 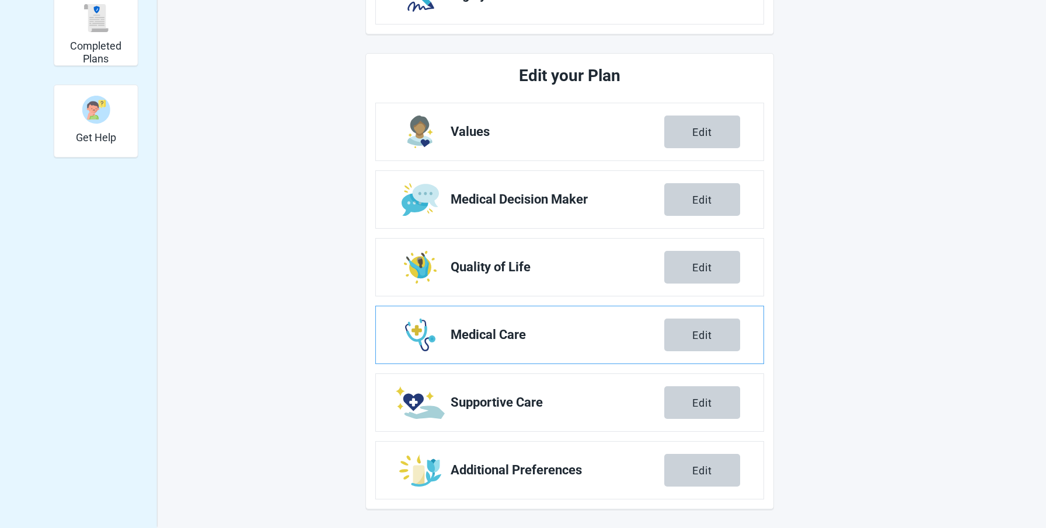 What do you see at coordinates (570, 76) in the screenshot?
I see `h2: Edit your Plan` at bounding box center [570, 76].